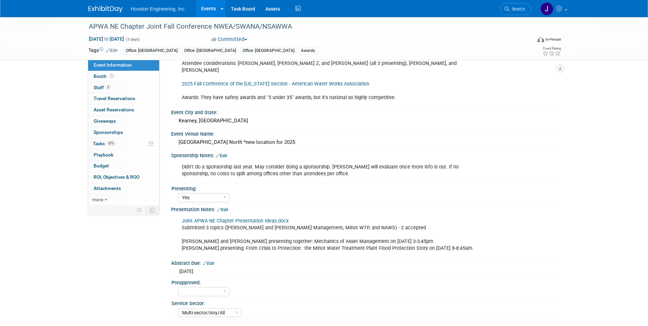 The image size is (648, 326). What do you see at coordinates (101, 166) in the screenshot?
I see `span: Budget` at bounding box center [101, 166].